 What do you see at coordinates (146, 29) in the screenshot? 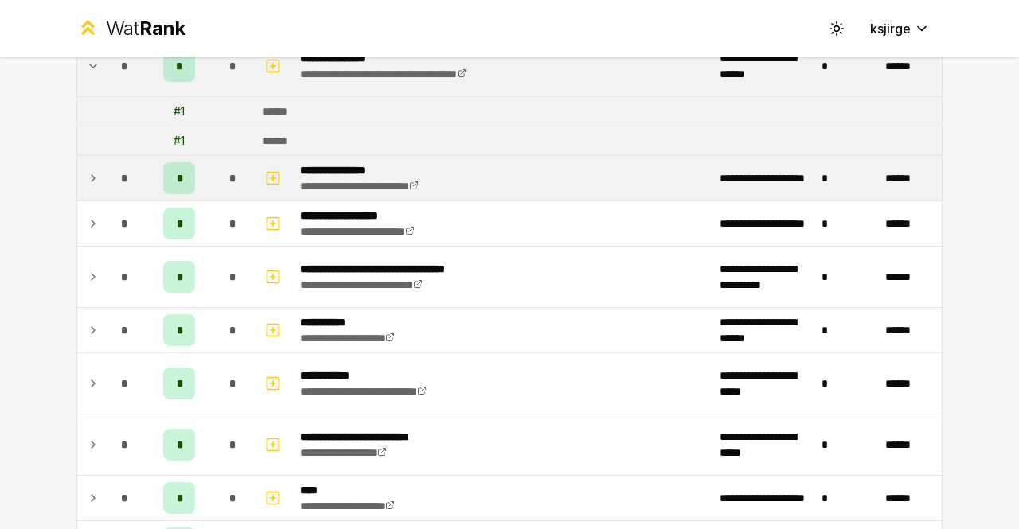
I see `div: Wat` at bounding box center [146, 29].